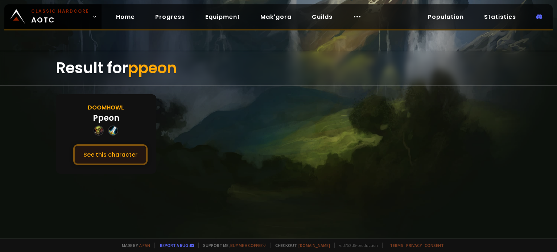  What do you see at coordinates (106, 107) in the screenshot?
I see `div: Doomhowl` at bounding box center [106, 107].